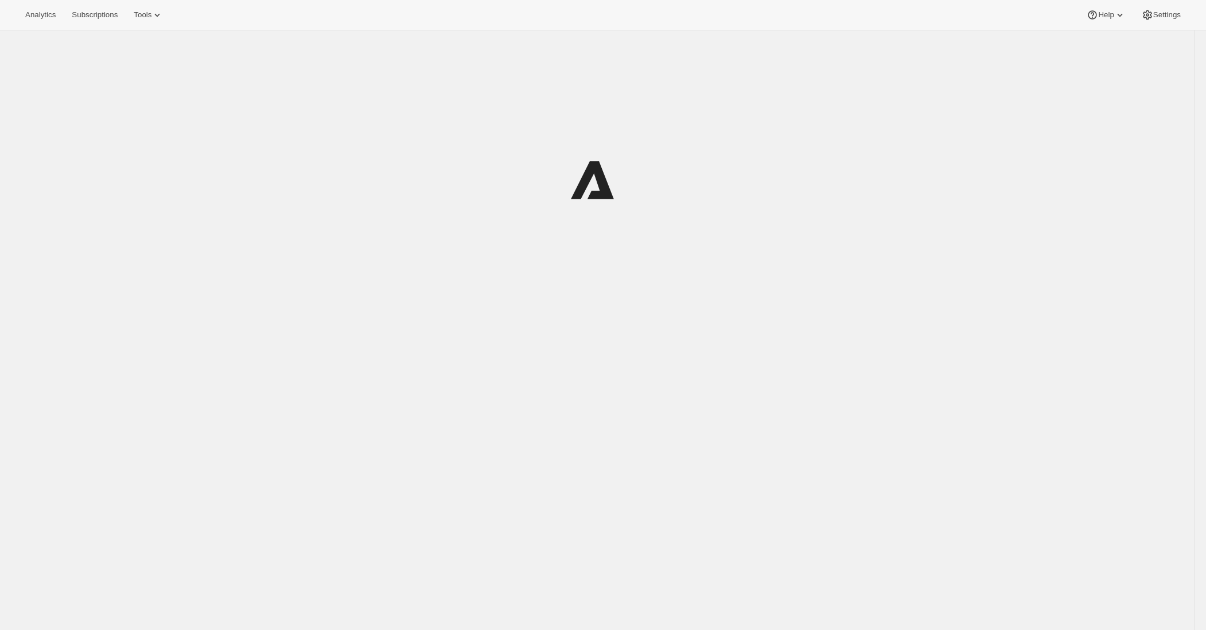 The image size is (1206, 630). Describe the element at coordinates (1167, 15) in the screenshot. I see `span: Settings` at that location.